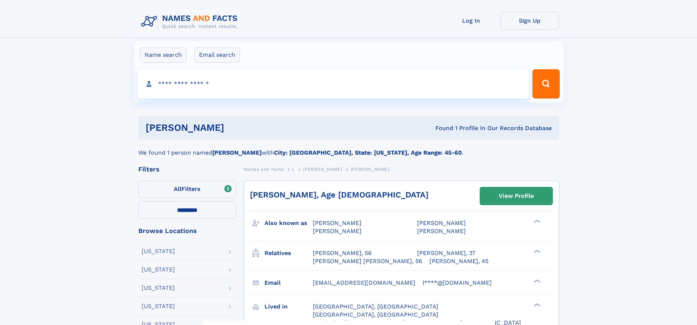 Image resolution: width=697 pixels, height=325 pixels. What do you see at coordinates (334, 84) in the screenshot?
I see `input: search input` at bounding box center [334, 84].